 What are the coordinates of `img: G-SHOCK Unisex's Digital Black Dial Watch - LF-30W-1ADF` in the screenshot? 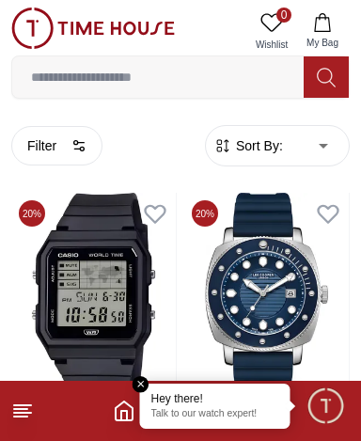 It's located at (93, 298).